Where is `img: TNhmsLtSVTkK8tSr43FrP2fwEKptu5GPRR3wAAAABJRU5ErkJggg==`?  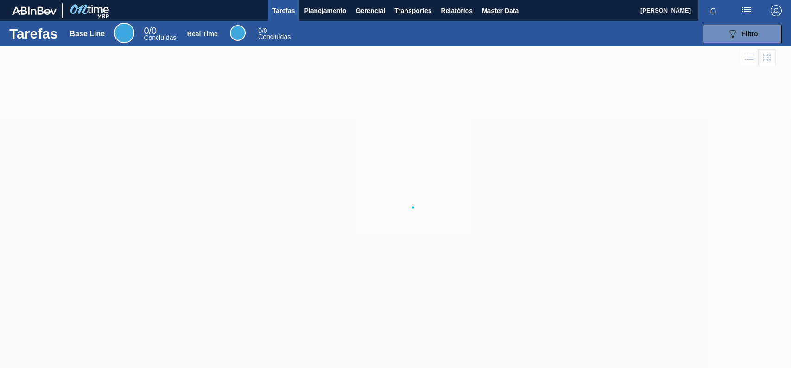 img: TNhmsLtSVTkK8tSr43FrP2fwEKptu5GPRR3wAAAABJRU5ErkJggg== is located at coordinates (34, 11).